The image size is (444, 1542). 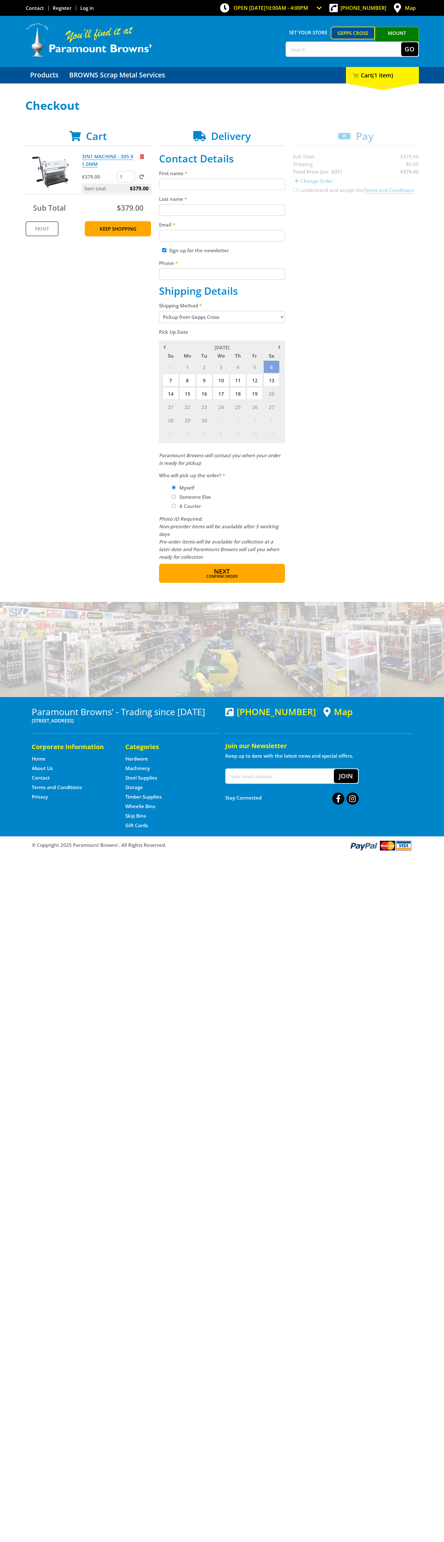 What do you see at coordinates (42, 768) in the screenshot?
I see `a: Go to the About Us page` at bounding box center [42, 768].